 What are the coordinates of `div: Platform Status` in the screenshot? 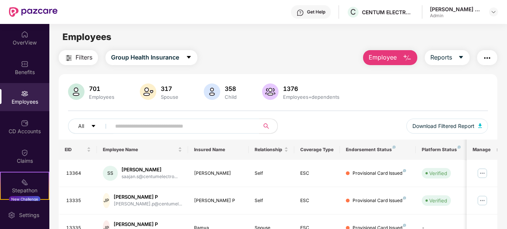 It's located at (443, 150).